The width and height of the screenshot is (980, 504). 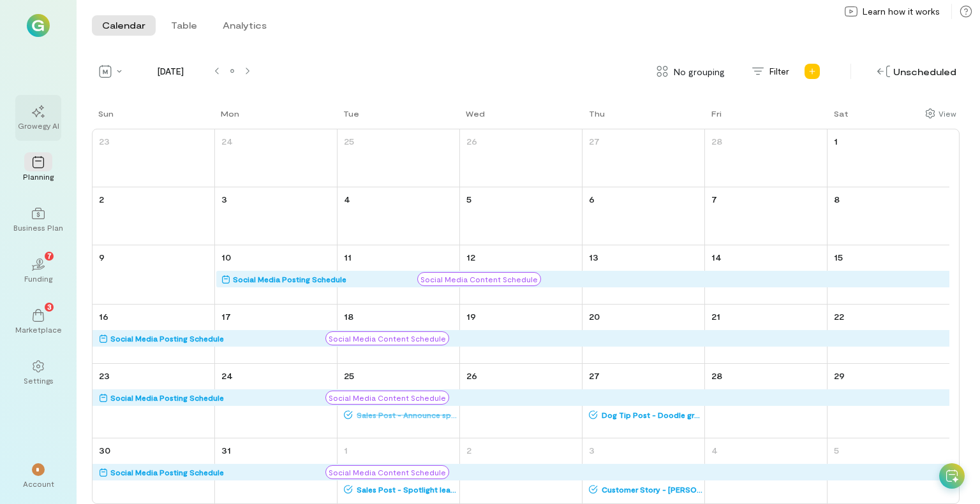 What do you see at coordinates (346, 450) in the screenshot?
I see `a: April 1, 2025` at bounding box center [346, 450].